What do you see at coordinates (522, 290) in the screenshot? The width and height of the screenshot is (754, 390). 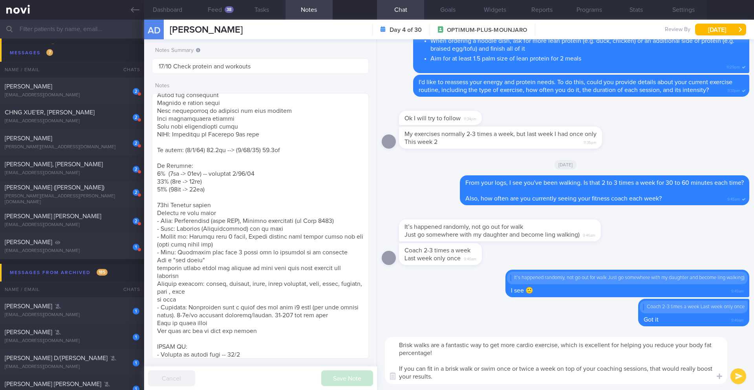 I see `span: I see 🙂` at bounding box center [522, 290].